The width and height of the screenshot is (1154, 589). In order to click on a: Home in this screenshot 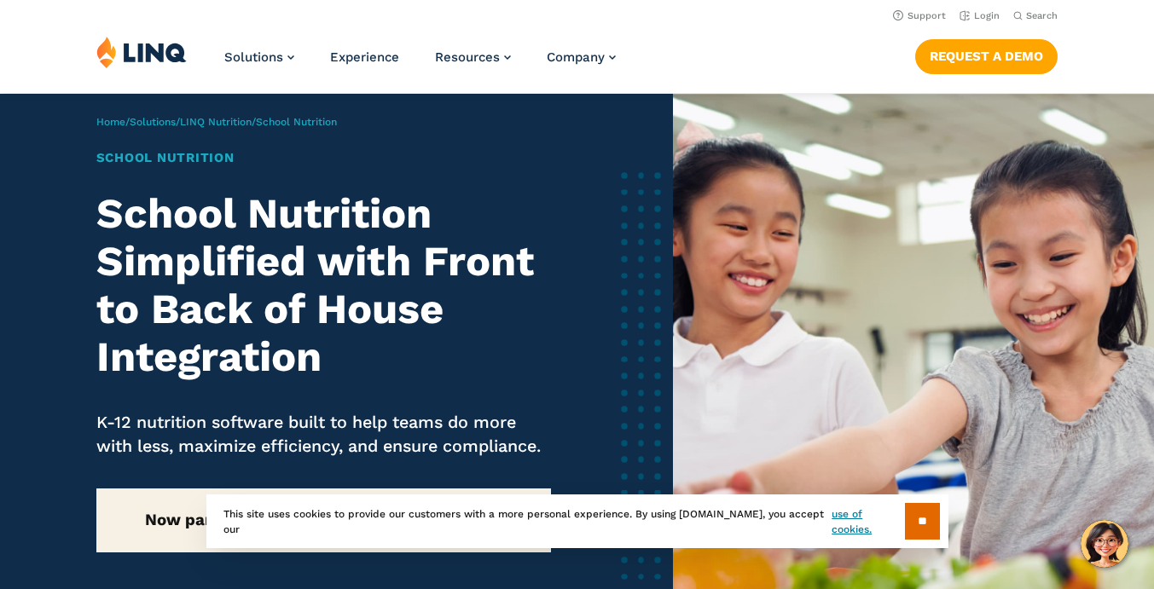, I will do `click(111, 122)`.